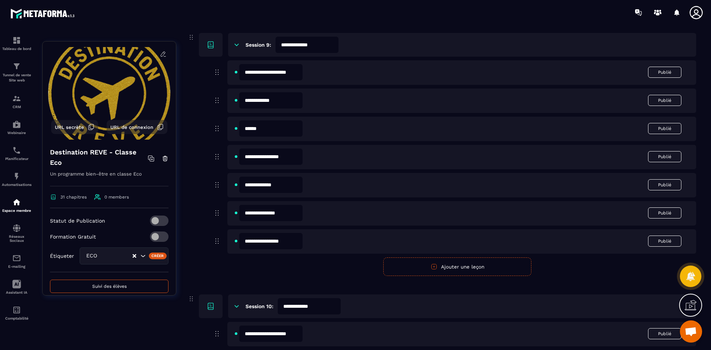  I want to click on p: Un programme bien-être en classe Eco, so click(109, 178).